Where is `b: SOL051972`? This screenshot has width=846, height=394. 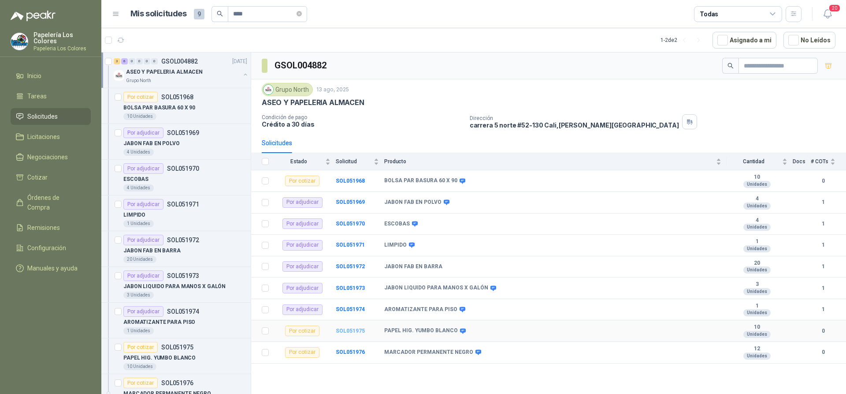
b: SOL051972 is located at coordinates (350, 266).